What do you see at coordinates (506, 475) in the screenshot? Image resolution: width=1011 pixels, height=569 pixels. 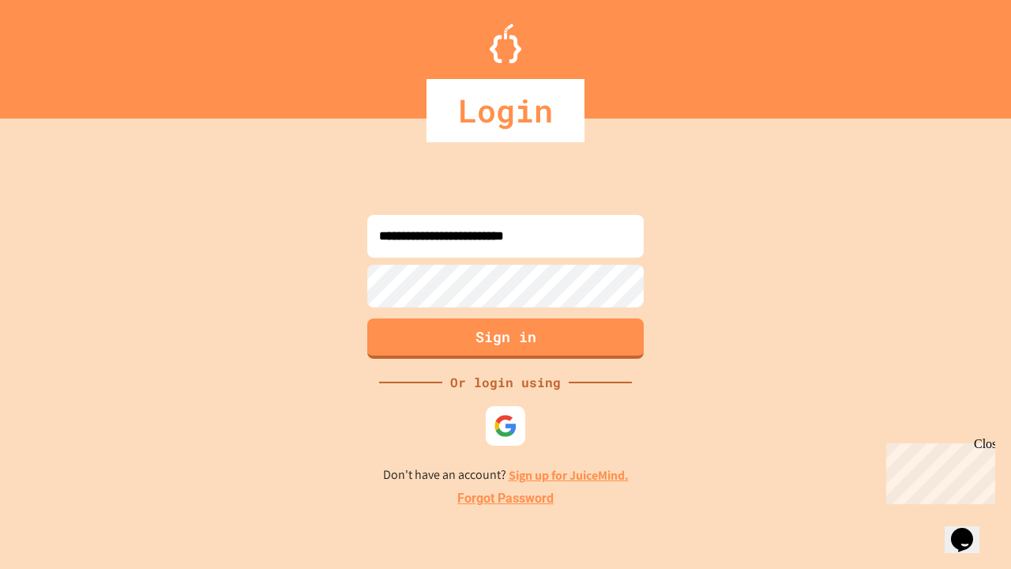 I see `p: Don't have an account?` at bounding box center [506, 475].